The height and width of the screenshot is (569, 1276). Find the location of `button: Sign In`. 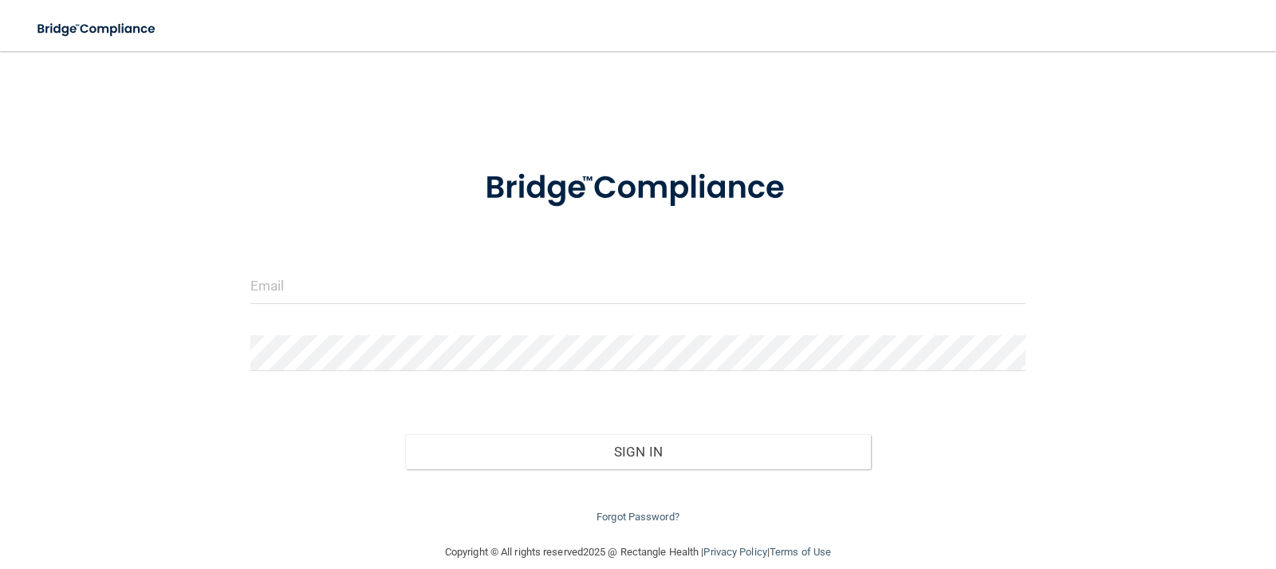

button: Sign In is located at coordinates (638, 452).